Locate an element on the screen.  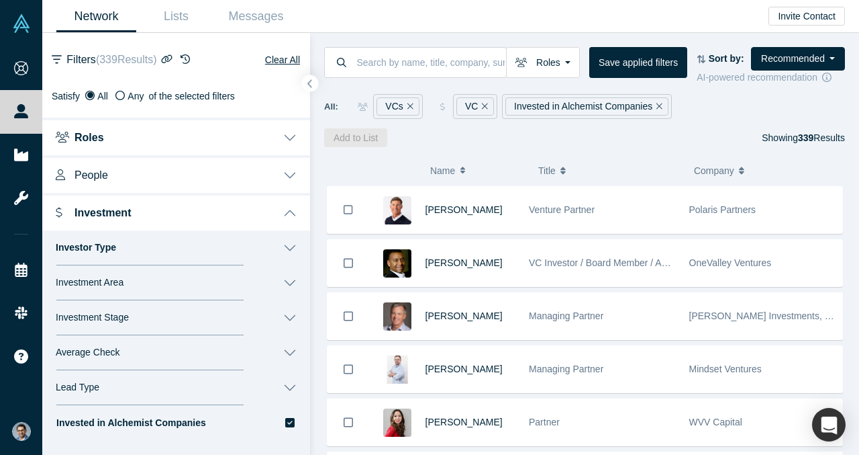
span: Roles is located at coordinates (89, 137).